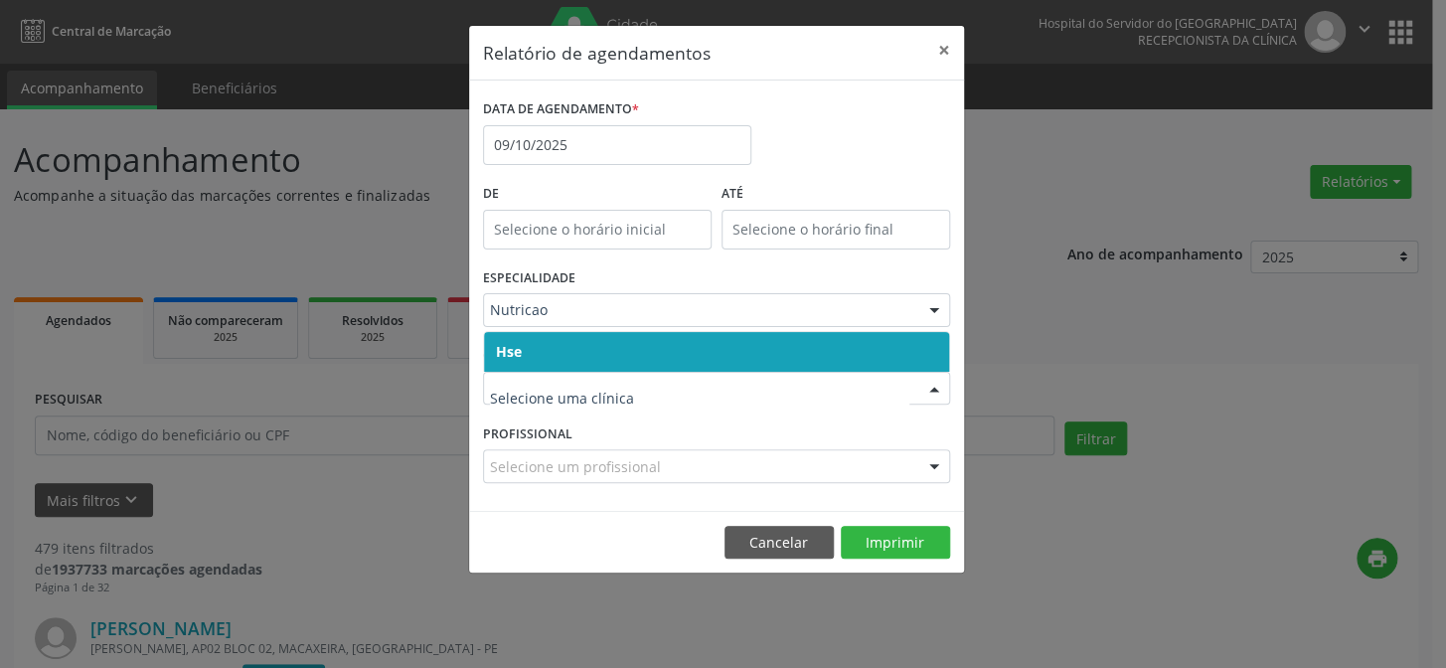 The image size is (1446, 668). What do you see at coordinates (597, 194) in the screenshot?
I see `label: De` at bounding box center [597, 194].